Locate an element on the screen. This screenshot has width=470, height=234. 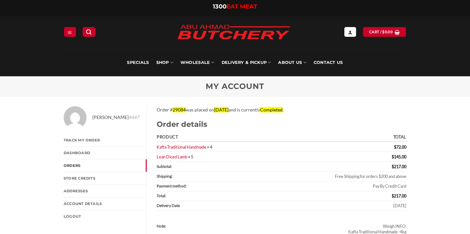
a: My account is located at coordinates (350, 32).